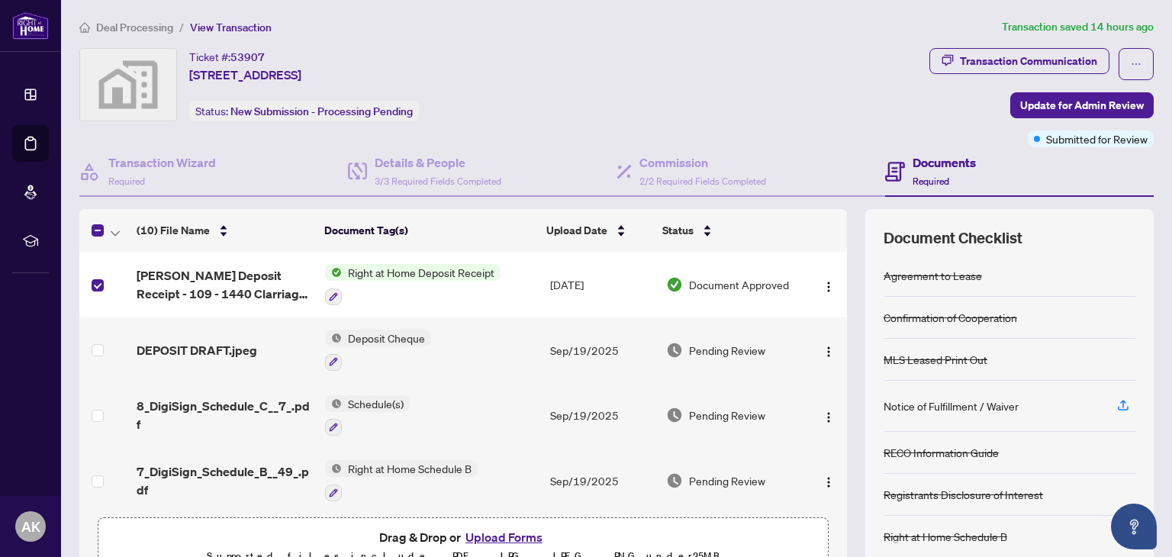 The width and height of the screenshot is (1172, 557). What do you see at coordinates (438, 181) in the screenshot?
I see `span: 3/3 Required Fields Completed` at bounding box center [438, 181].